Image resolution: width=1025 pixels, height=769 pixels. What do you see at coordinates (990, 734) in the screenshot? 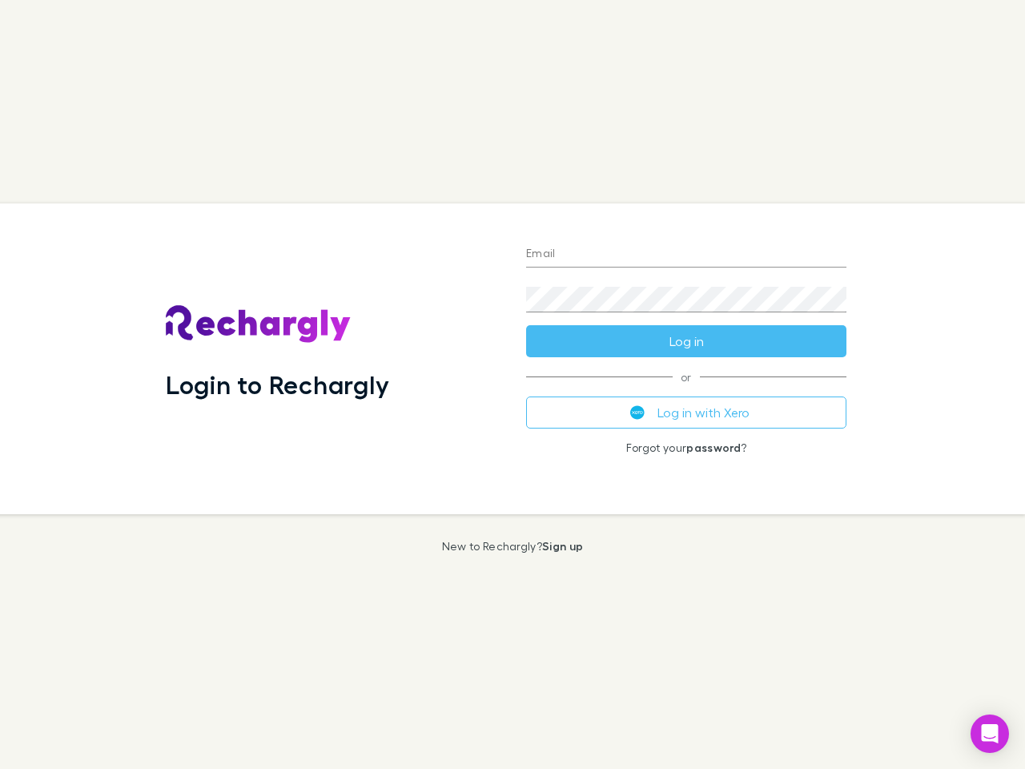
I see `div: Open Intercom Messenger` at bounding box center [990, 734].